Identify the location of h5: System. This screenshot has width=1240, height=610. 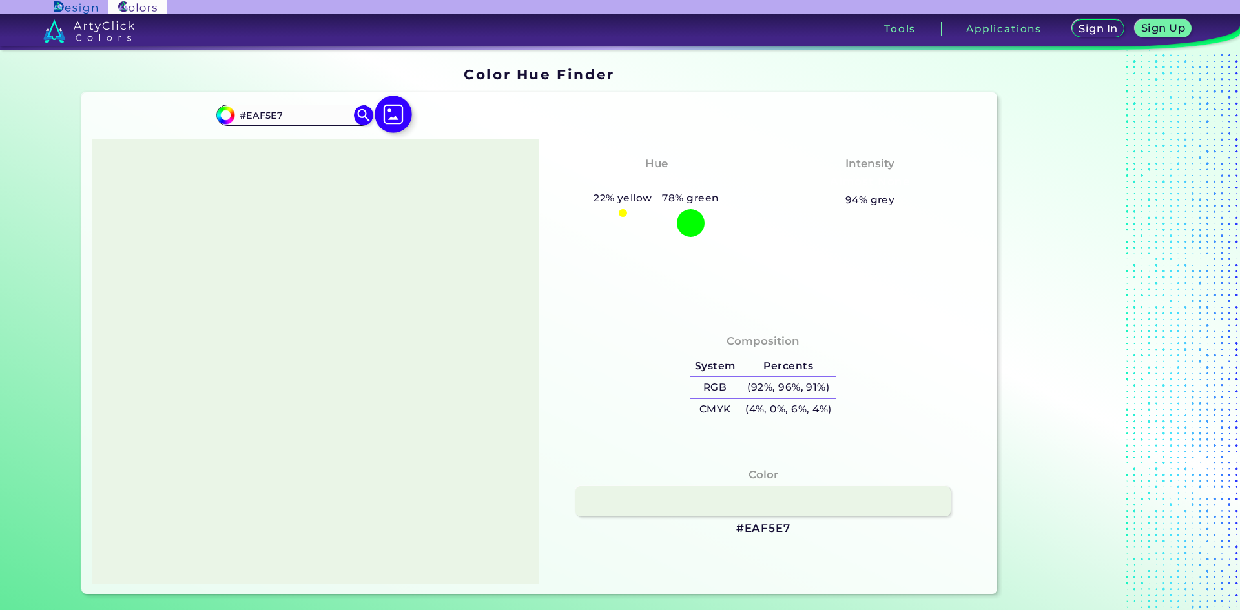
(715, 366).